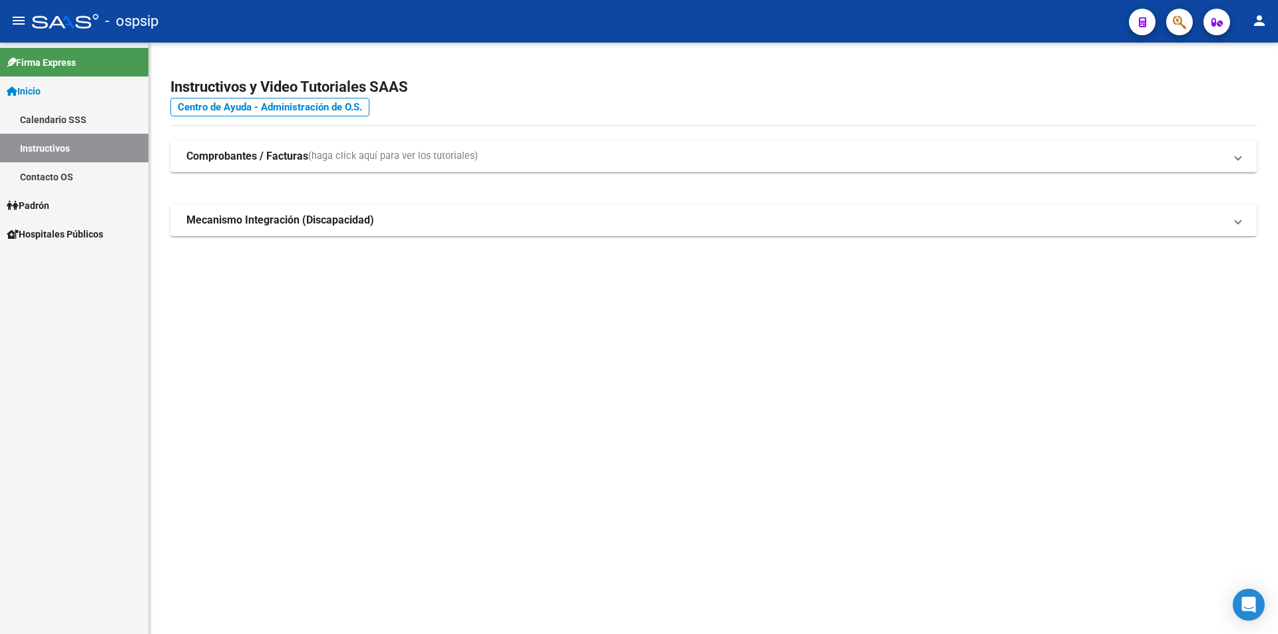 This screenshot has width=1278, height=634. What do you see at coordinates (1248, 605) in the screenshot?
I see `div: Open Intercom Messenger` at bounding box center [1248, 605].